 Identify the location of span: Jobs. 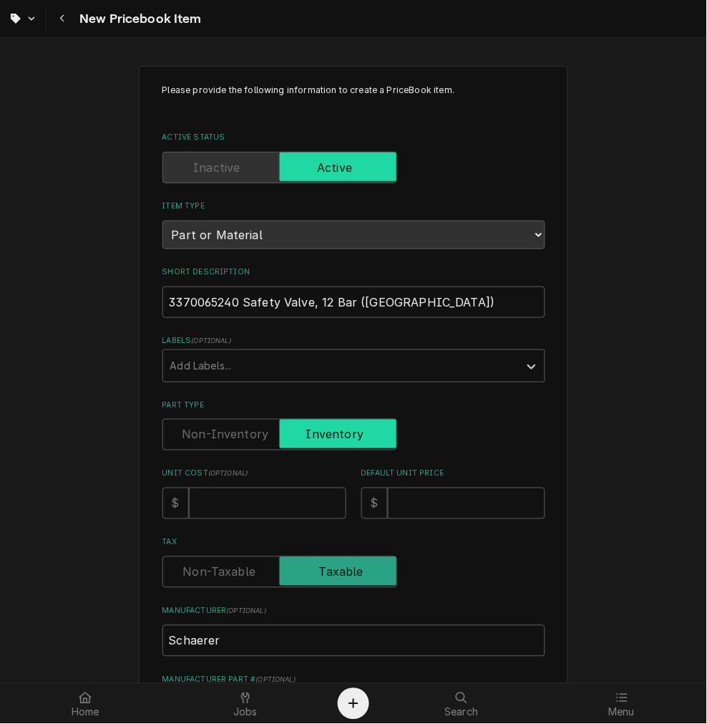
(246, 712).